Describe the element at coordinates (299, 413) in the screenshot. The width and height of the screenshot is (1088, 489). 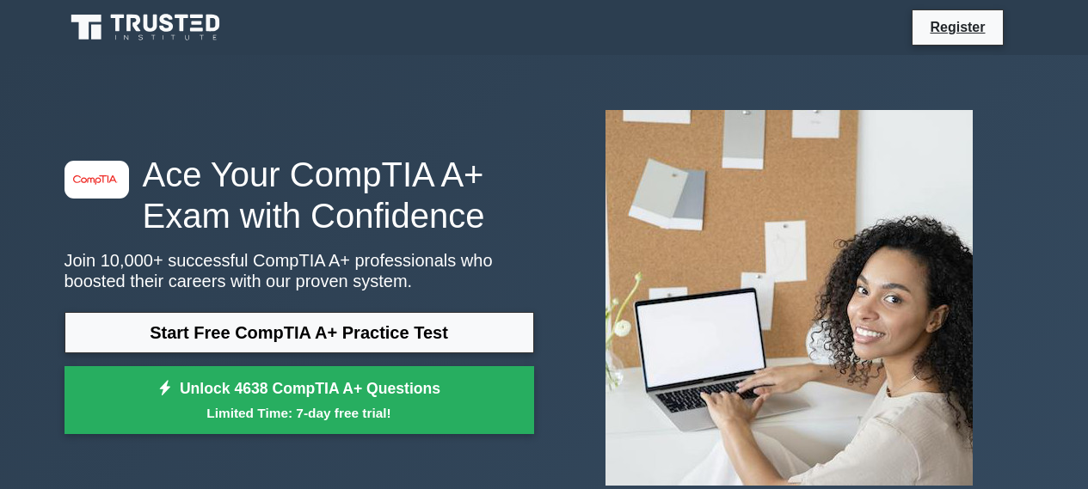
I see `small: Limited Time: 7-day free trial!` at that location.